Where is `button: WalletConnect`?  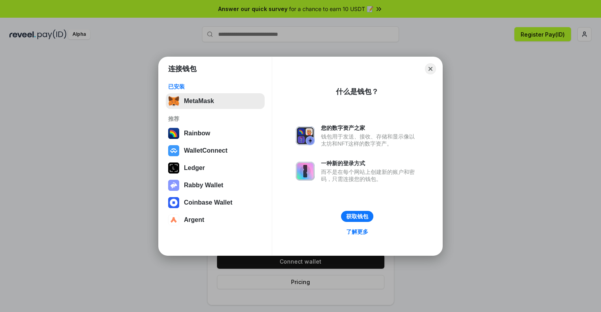 button: WalletConnect is located at coordinates (215, 151).